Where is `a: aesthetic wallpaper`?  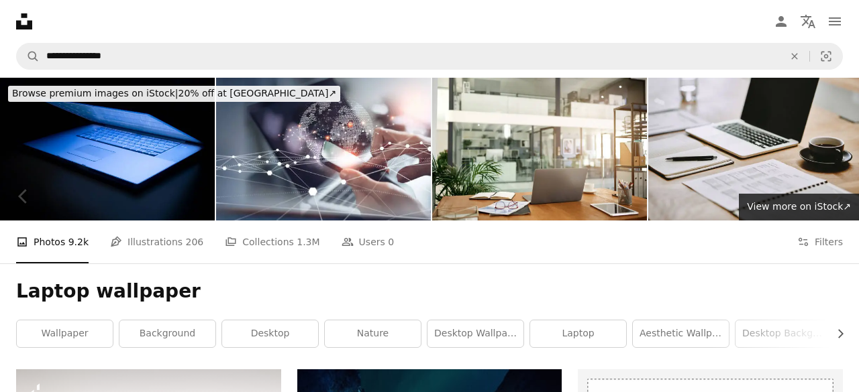 a: aesthetic wallpaper is located at coordinates (680, 334).